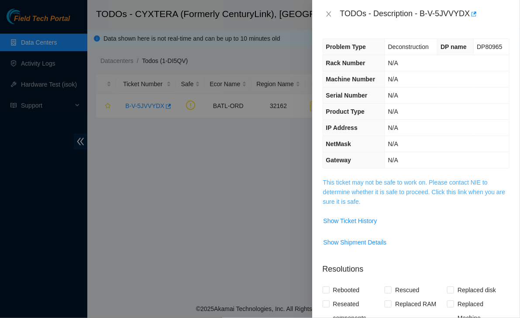 The image size is (520, 318). What do you see at coordinates (342, 128) in the screenshot?
I see `span: IP Address` at bounding box center [342, 128].